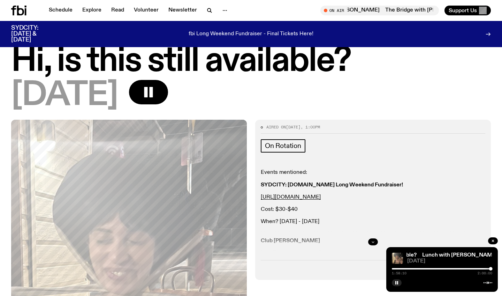  Describe the element at coordinates (310, 127) in the screenshot. I see `span: , 1:00pm` at that location.